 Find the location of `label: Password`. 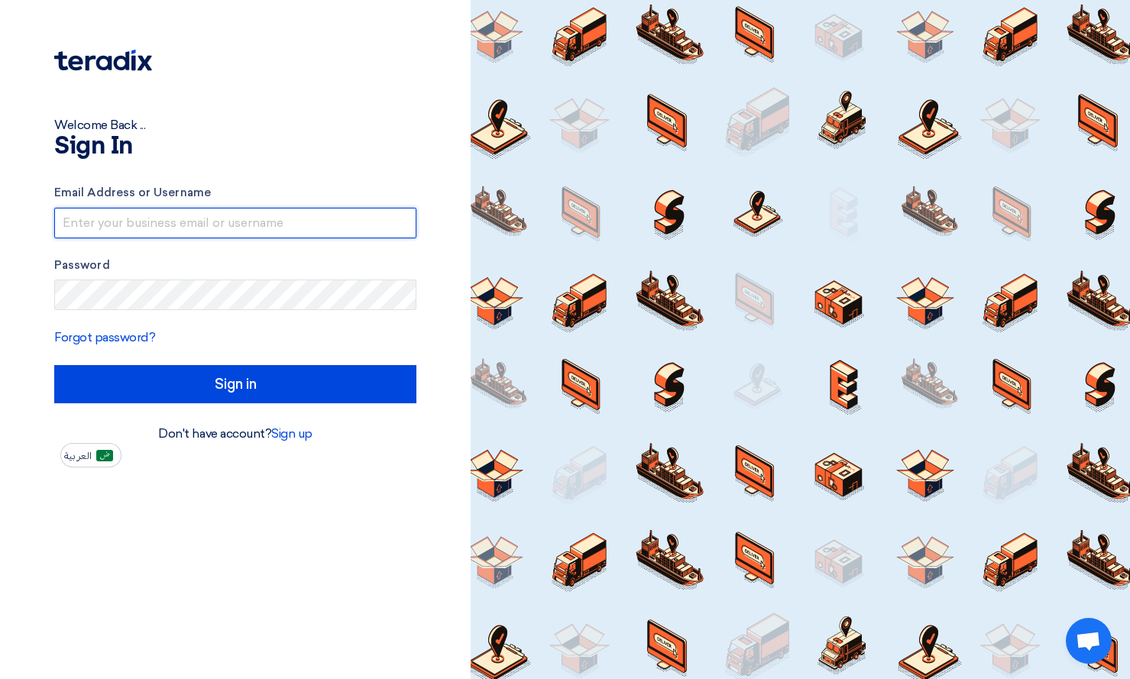

label: Password is located at coordinates (235, 265).